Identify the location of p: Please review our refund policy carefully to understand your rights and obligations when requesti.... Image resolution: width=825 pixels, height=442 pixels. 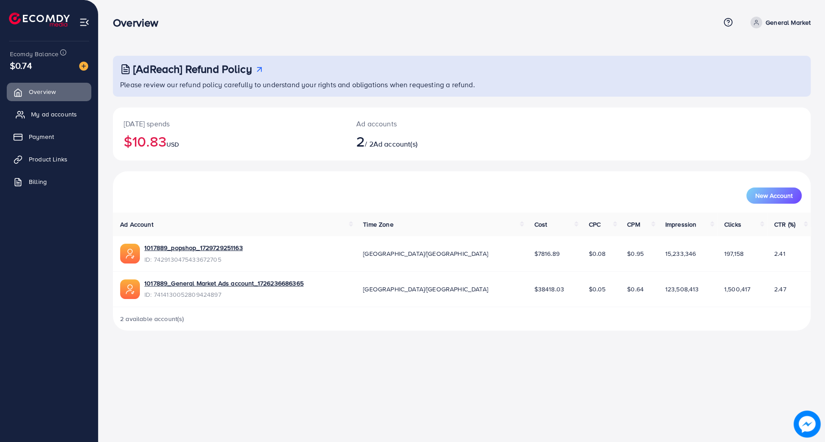
(462, 85).